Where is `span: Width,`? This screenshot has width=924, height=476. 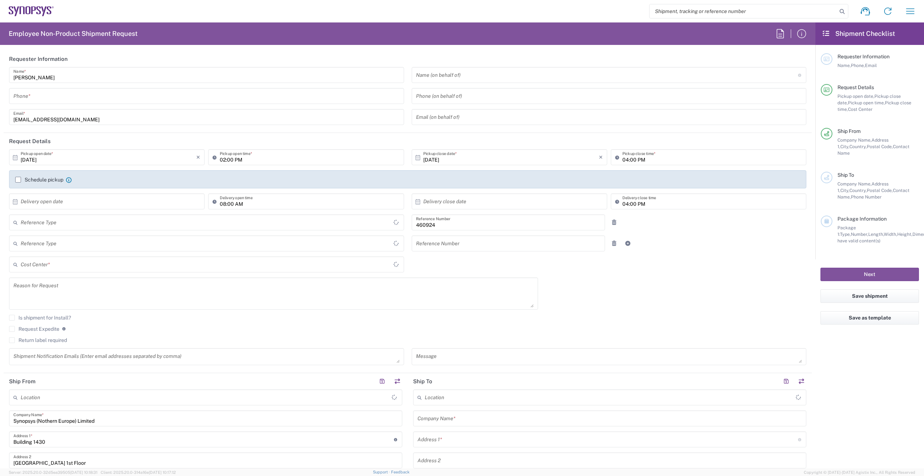
span: Width, is located at coordinates (890, 234).